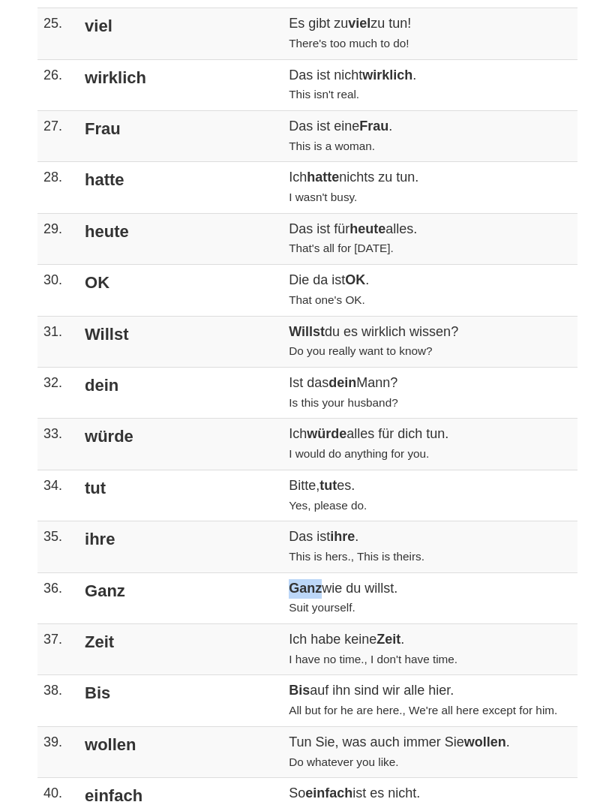 This screenshot has height=805, width=615. Describe the element at coordinates (179, 187) in the screenshot. I see `td: hatte` at that location.